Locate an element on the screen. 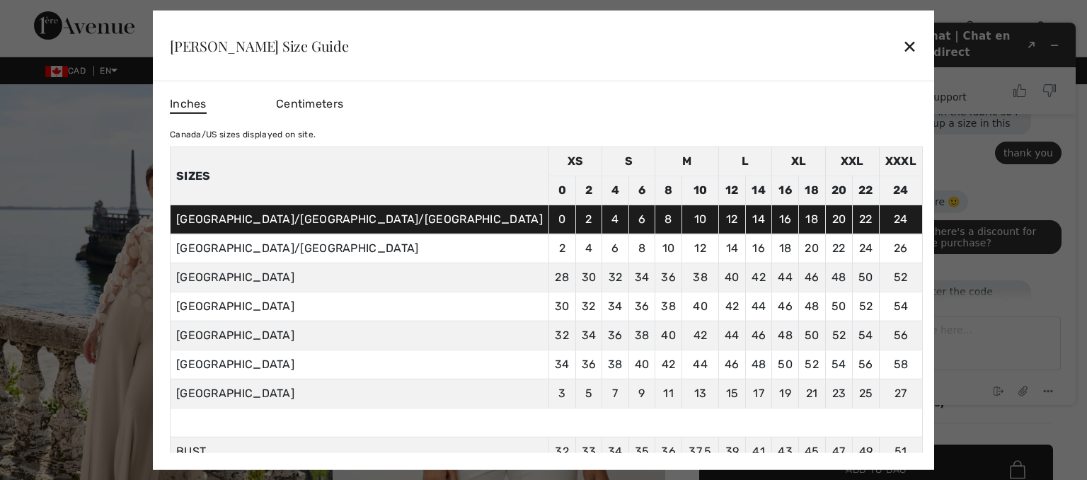 This screenshot has width=1087, height=480. td: 25 is located at coordinates (866, 393).